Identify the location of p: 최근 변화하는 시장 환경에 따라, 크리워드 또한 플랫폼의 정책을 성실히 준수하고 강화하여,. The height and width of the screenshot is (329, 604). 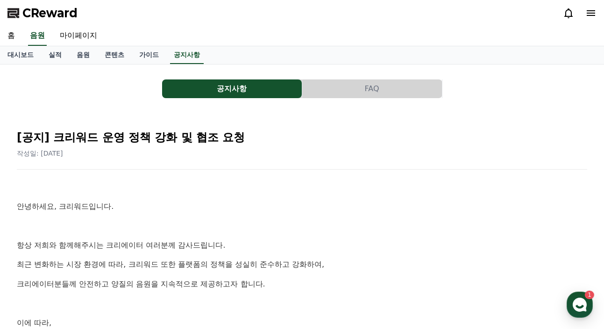
(302, 264).